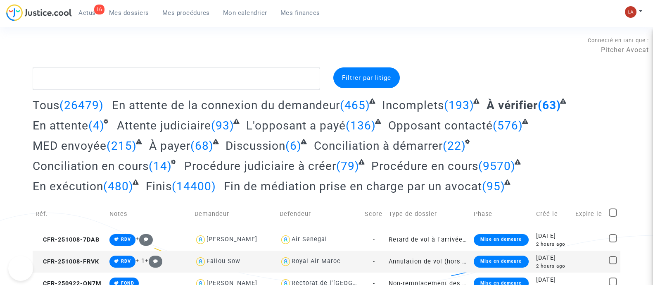  I want to click on span: (6), so click(293, 145).